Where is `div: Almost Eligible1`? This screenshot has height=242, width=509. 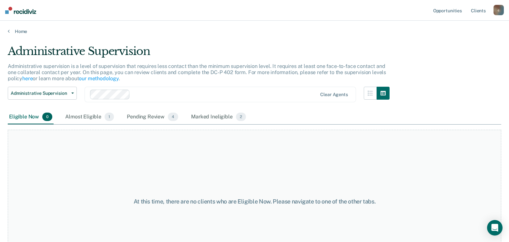 div: Almost Eligible1 is located at coordinates (89, 117).